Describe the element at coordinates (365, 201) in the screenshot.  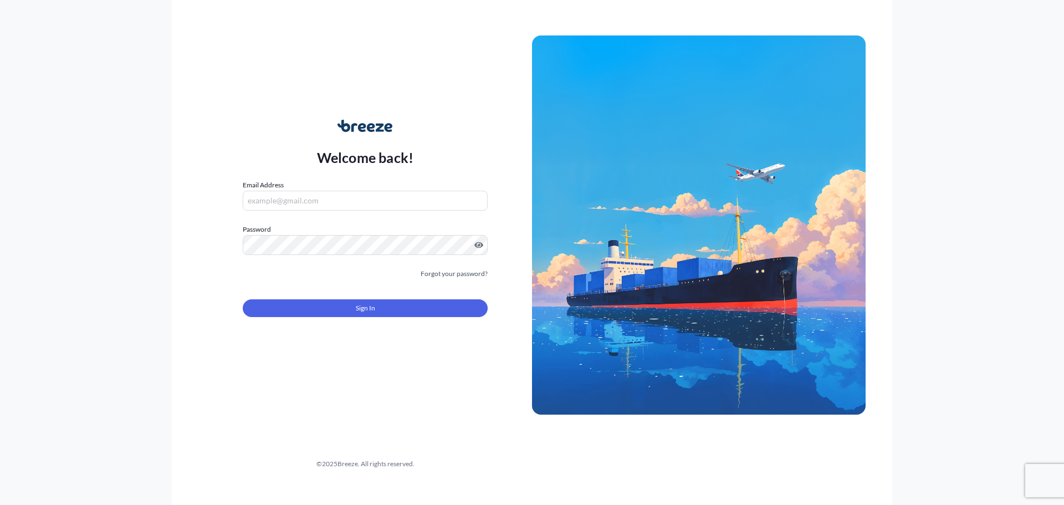
I see `input: example@gmail.com` at that location.